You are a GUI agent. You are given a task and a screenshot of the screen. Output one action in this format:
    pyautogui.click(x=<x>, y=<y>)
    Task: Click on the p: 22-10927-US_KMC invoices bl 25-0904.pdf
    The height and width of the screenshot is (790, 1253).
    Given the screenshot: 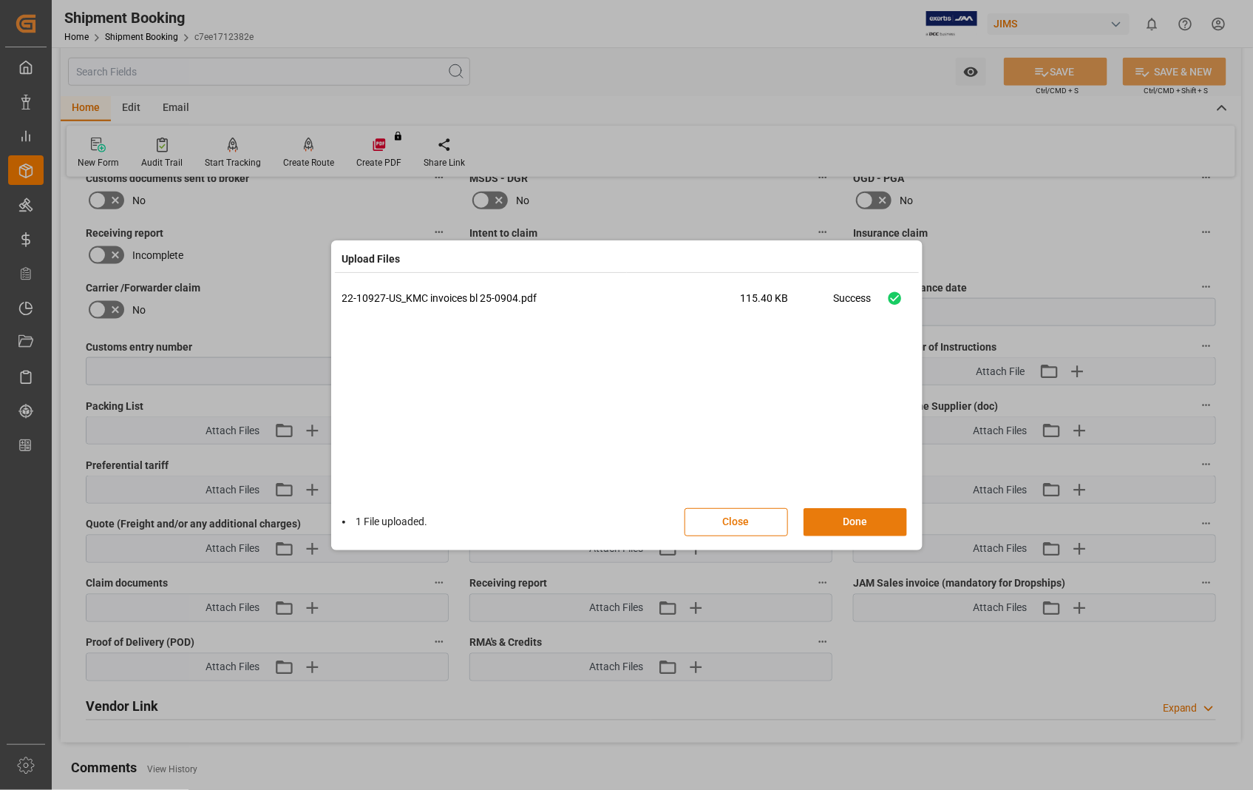 What is the action you would take?
    pyautogui.click(x=541, y=298)
    